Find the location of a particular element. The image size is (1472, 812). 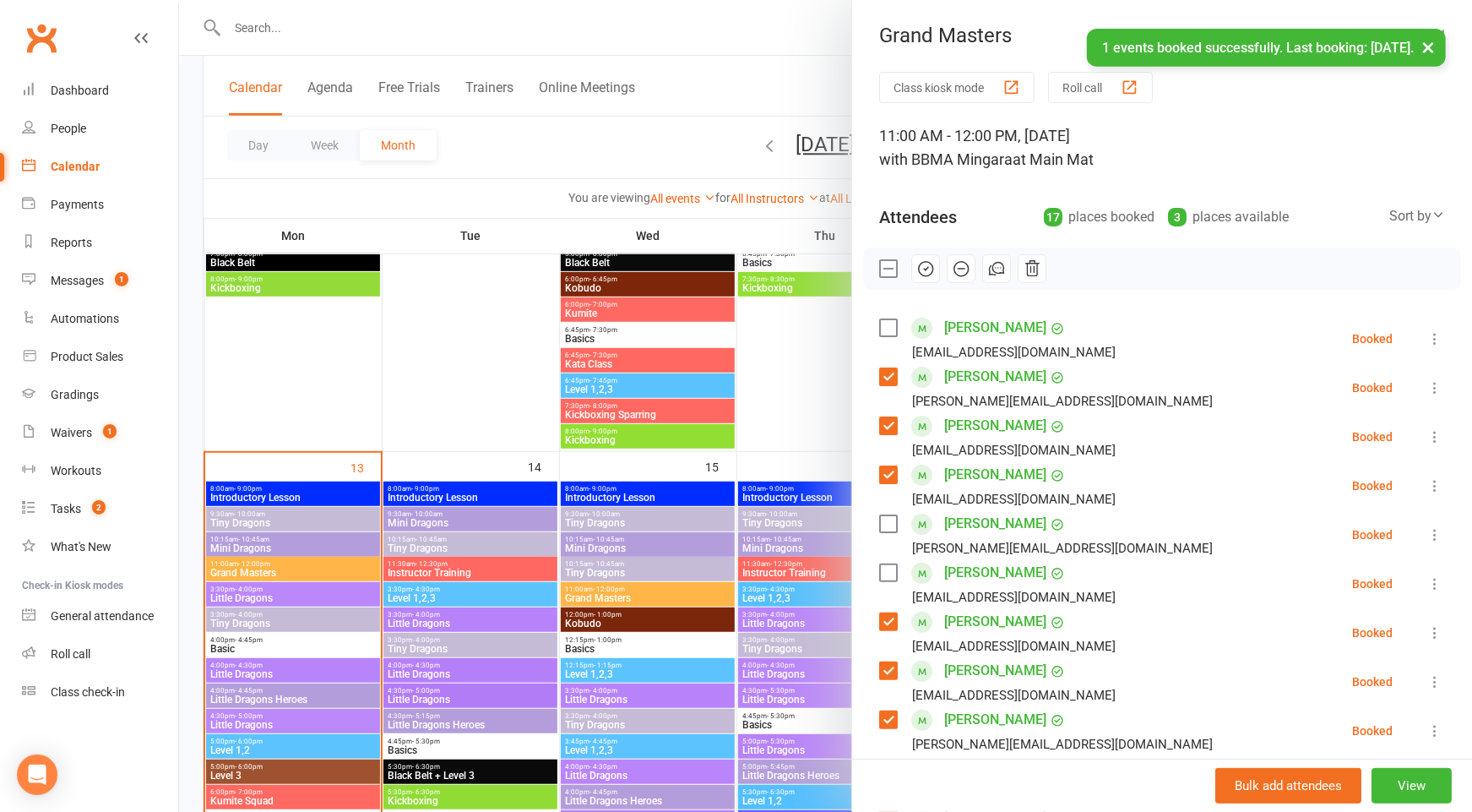

div: People is located at coordinates (68, 128).